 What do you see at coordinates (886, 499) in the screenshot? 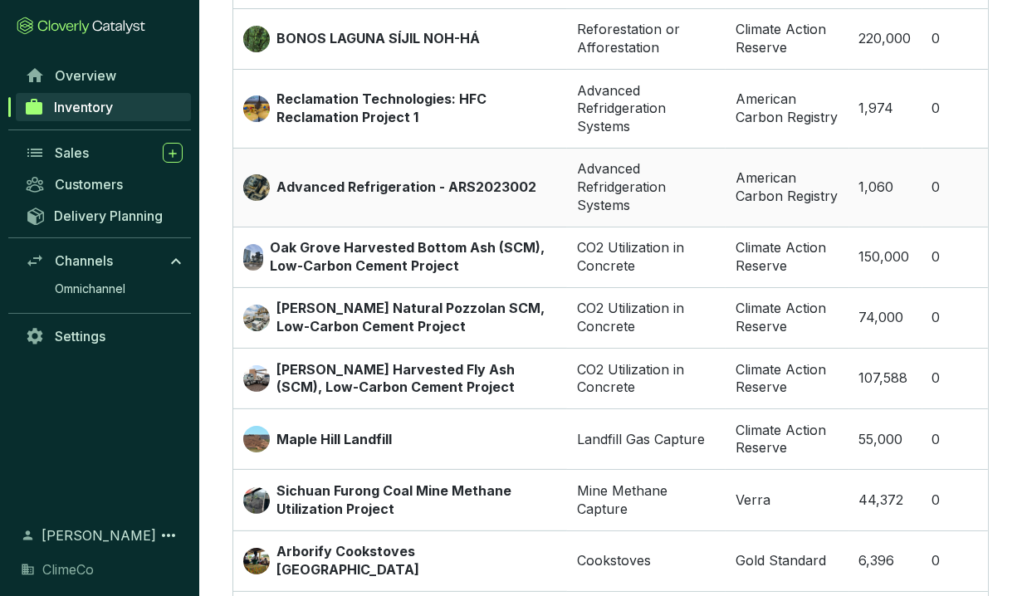
I see `td: 44,372` at bounding box center [886, 499].